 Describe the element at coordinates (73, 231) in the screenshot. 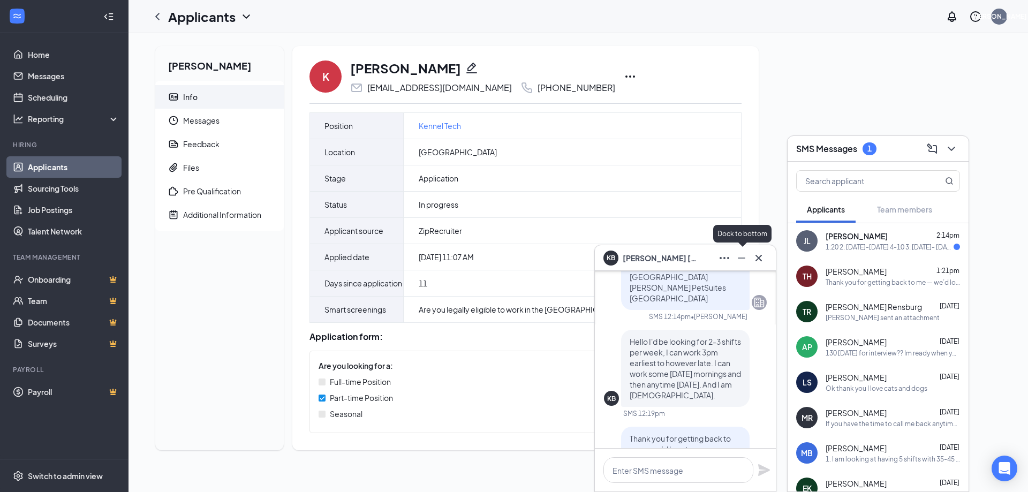

I see `a: Talent Network` at that location.